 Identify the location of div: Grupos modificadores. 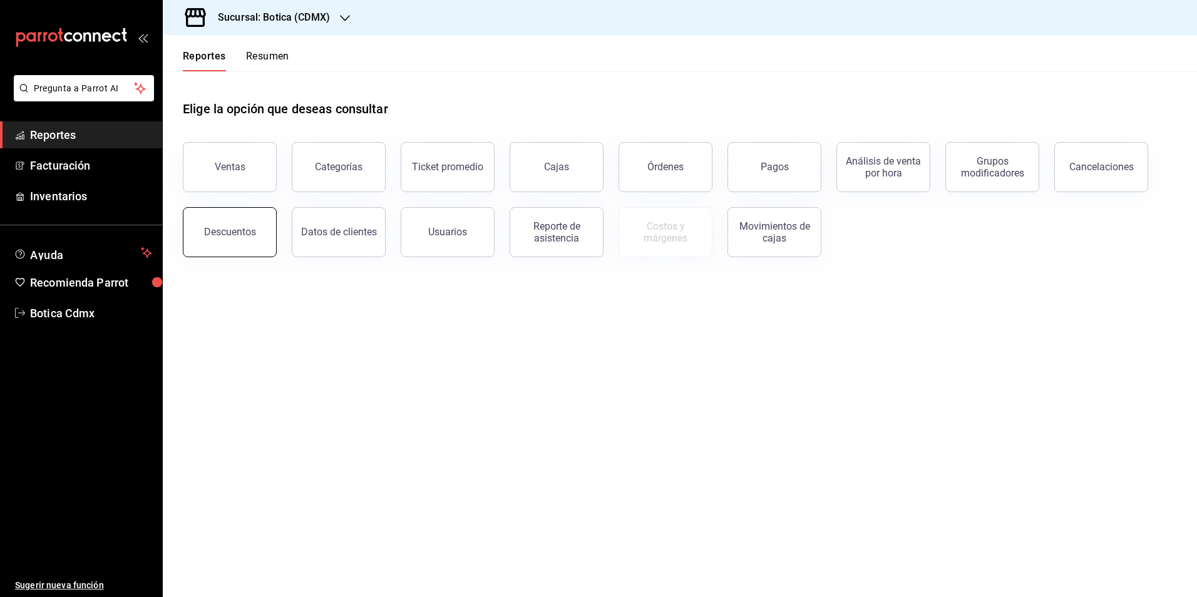
(992, 167).